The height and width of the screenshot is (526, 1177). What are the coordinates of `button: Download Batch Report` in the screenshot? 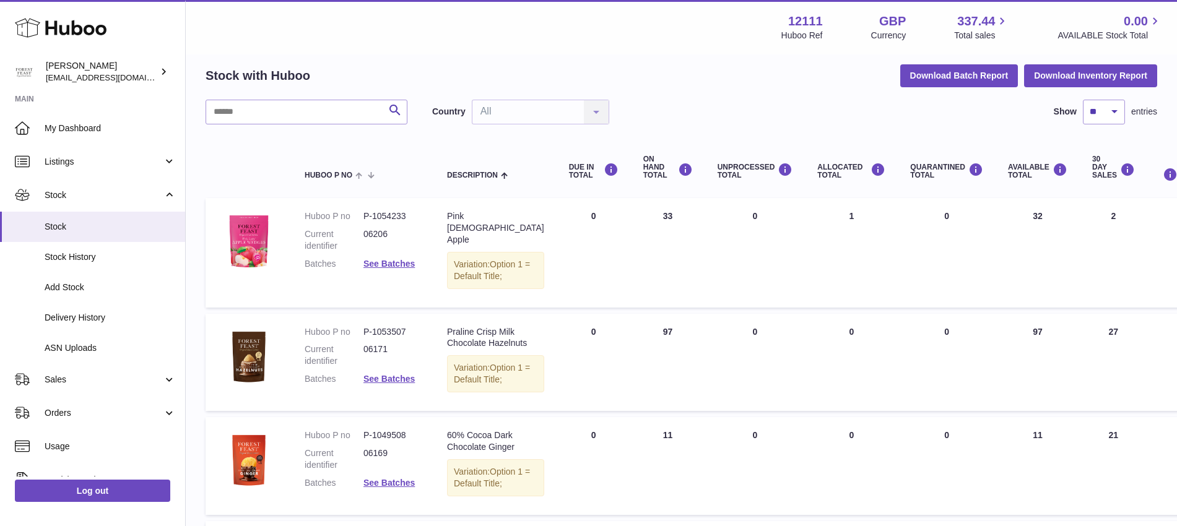 It's located at (959, 76).